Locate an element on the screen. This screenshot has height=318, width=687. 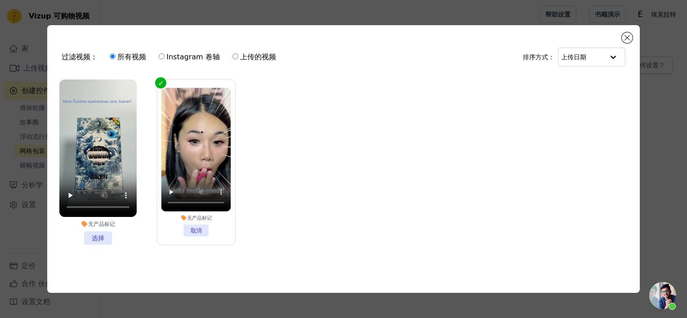
button: 关闭模态 is located at coordinates (627, 38).